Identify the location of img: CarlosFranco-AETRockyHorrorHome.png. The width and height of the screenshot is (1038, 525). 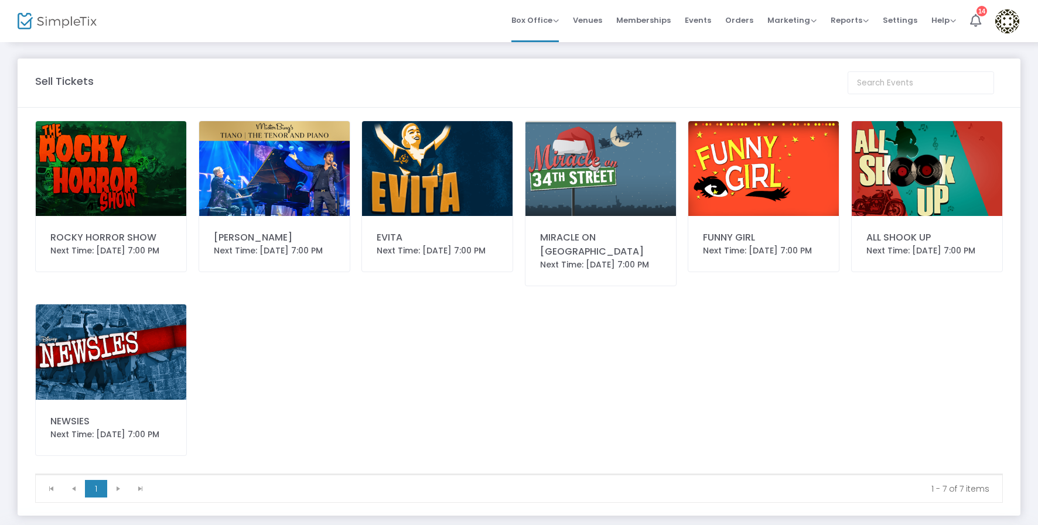
(111, 169).